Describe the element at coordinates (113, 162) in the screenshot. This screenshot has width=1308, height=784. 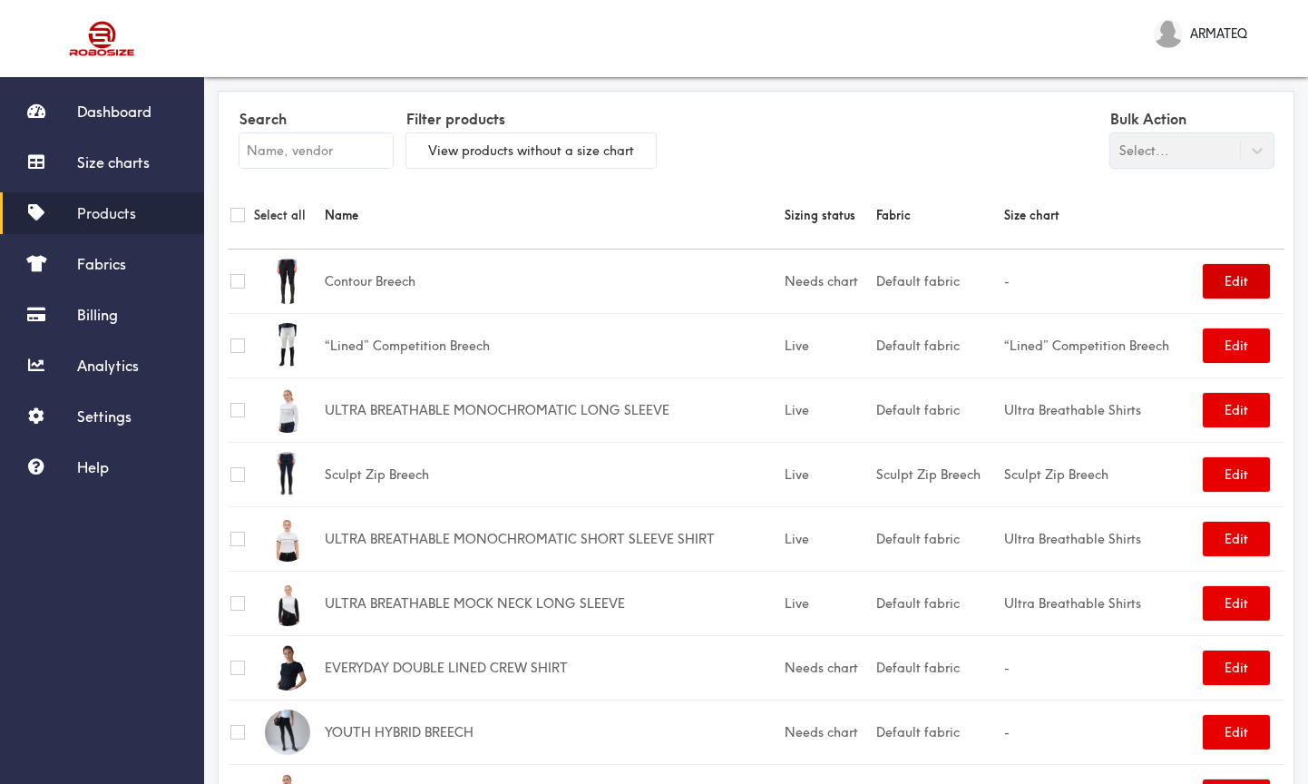
I see `span: Size charts` at that location.